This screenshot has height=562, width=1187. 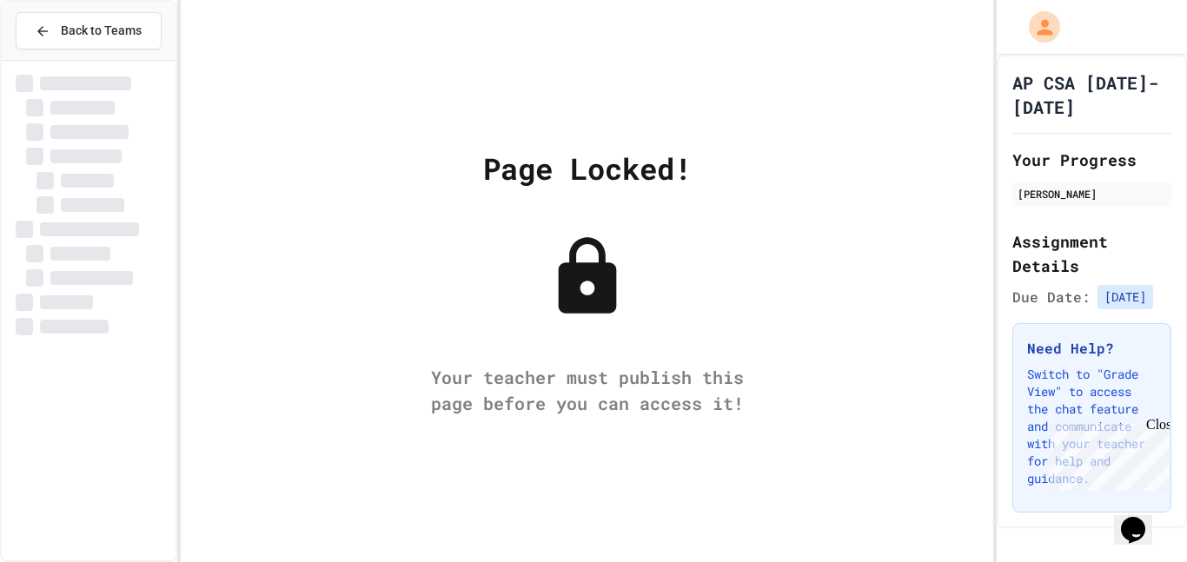 What do you see at coordinates (1091, 348) in the screenshot?
I see `h3: Need Help?` at bounding box center [1091, 348].